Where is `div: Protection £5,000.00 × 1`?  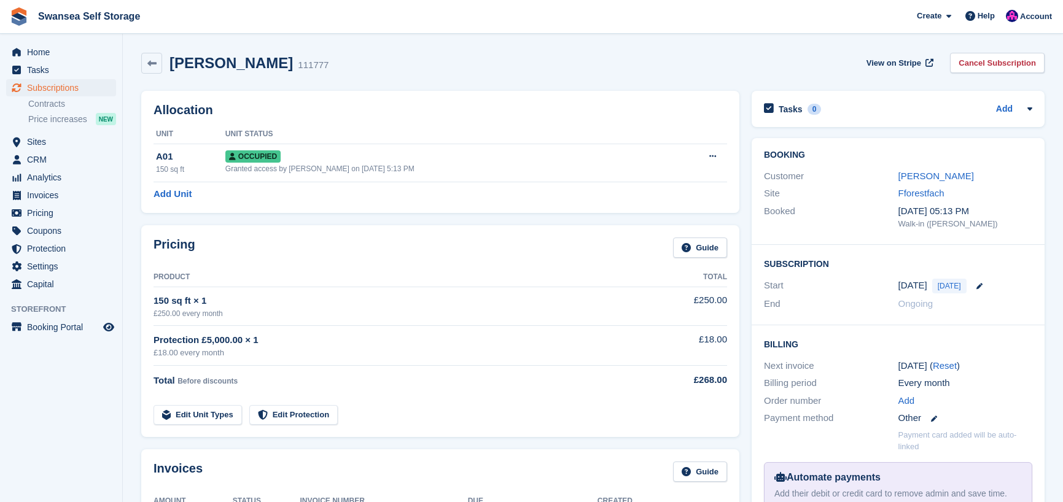
div: Protection £5,000.00 × 1 is located at coordinates (396, 340).